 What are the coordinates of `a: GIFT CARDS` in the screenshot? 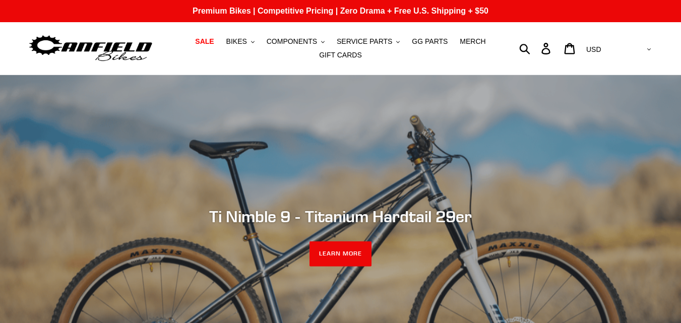 It's located at (340, 55).